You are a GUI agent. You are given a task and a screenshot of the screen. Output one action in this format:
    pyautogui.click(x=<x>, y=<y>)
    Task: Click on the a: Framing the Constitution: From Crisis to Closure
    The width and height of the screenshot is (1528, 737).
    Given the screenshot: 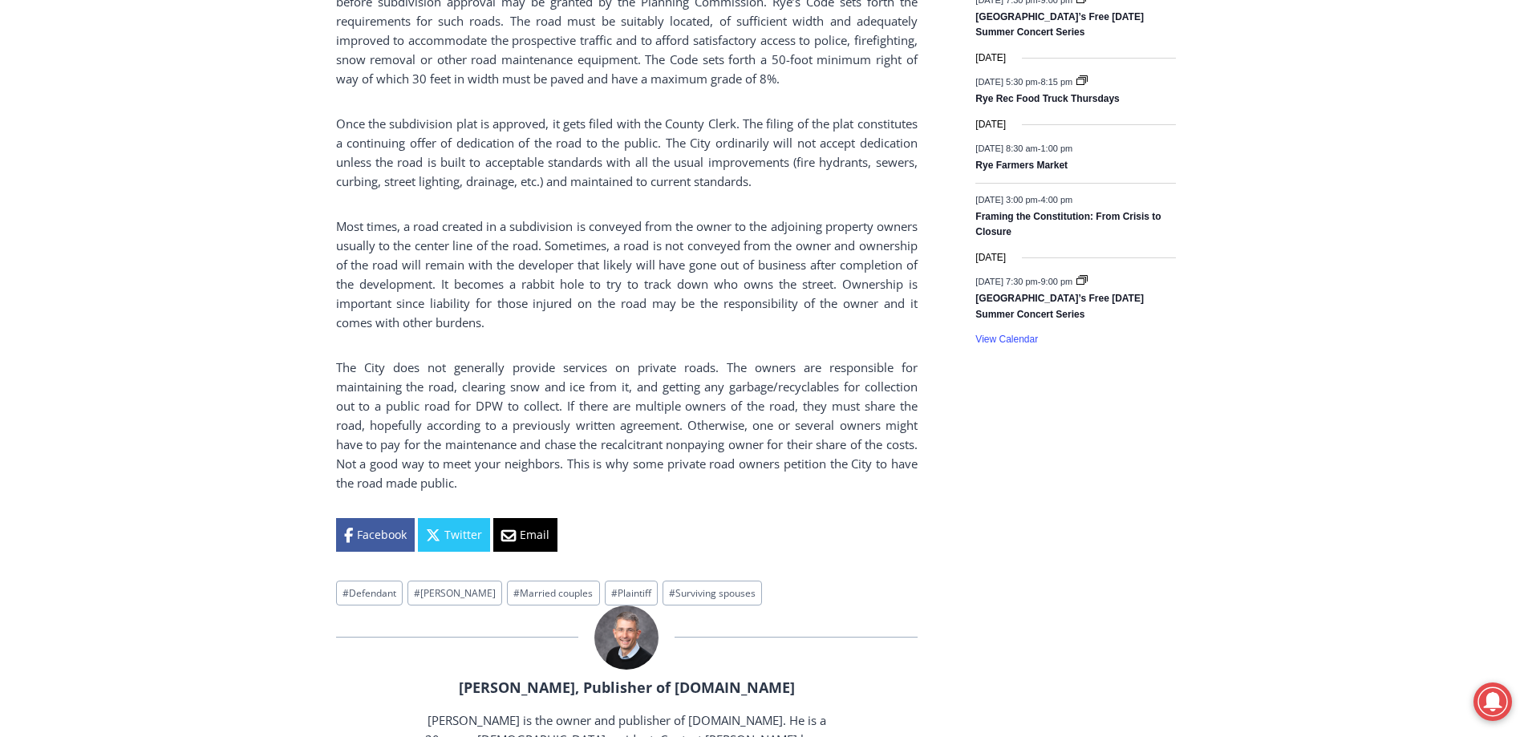 What is the action you would take?
    pyautogui.click(x=1068, y=225)
    